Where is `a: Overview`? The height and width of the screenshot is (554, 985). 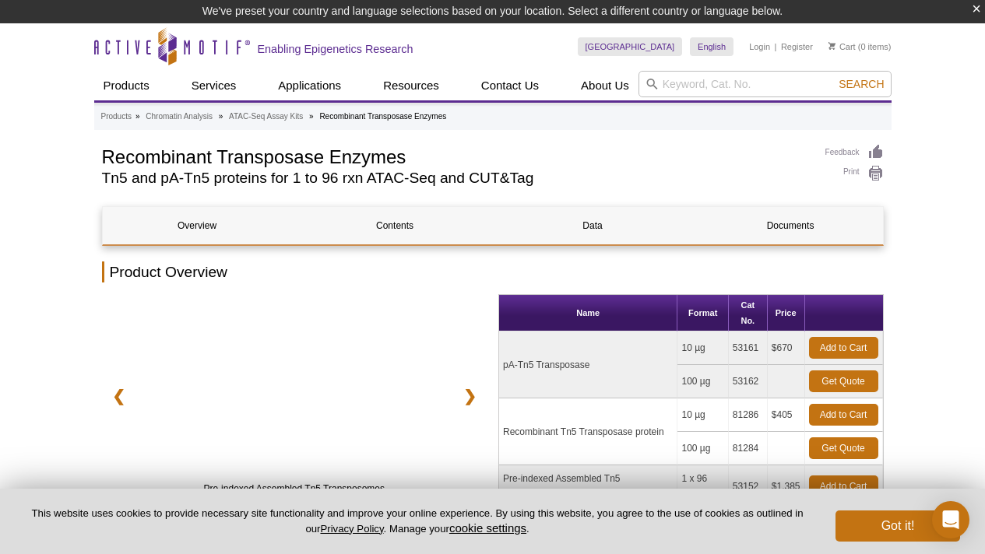
a: Overview is located at coordinates (197, 226).